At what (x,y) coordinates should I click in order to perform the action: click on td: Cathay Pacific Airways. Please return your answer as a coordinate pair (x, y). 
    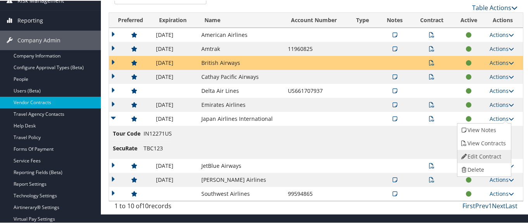
    Looking at the image, I should click on (241, 76).